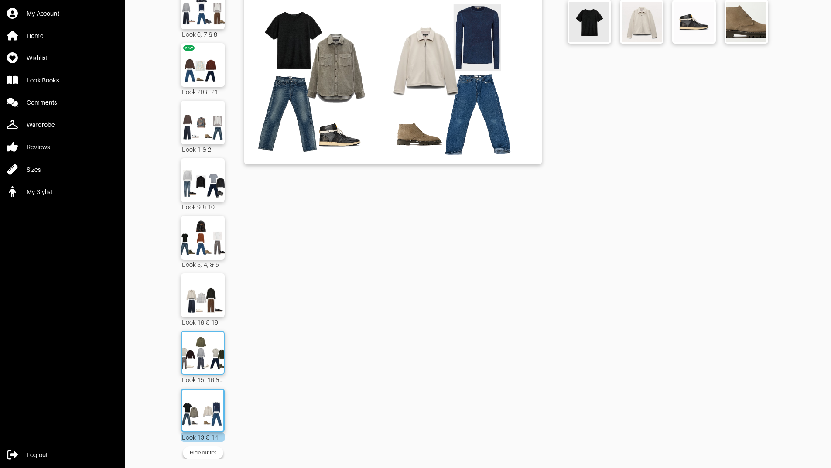 Image resolution: width=831 pixels, height=468 pixels. Describe the element at coordinates (203, 453) in the screenshot. I see `div: Hide outfits` at that location.